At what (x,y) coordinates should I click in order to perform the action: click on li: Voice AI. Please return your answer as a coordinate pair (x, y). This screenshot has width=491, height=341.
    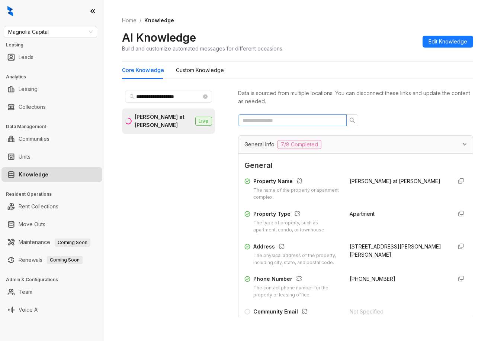
    Looking at the image, I should click on (52, 310).